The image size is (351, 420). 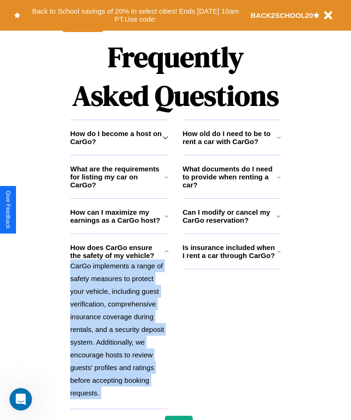 What do you see at coordinates (229, 216) in the screenshot?
I see `h3: Can I modify or cancel my CarGo reservation?` at bounding box center [229, 216].